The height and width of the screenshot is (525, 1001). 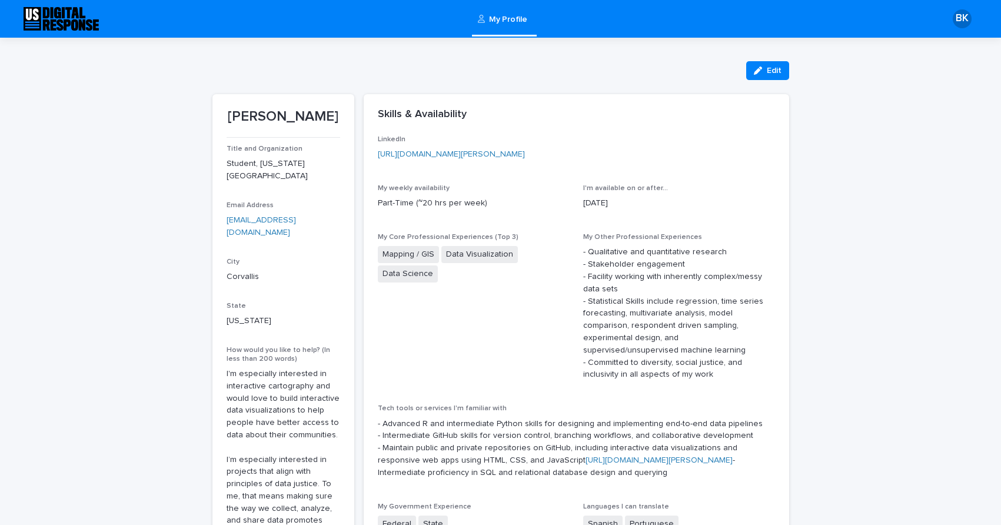 What do you see at coordinates (236, 306) in the screenshot?
I see `span: State` at bounding box center [236, 306].